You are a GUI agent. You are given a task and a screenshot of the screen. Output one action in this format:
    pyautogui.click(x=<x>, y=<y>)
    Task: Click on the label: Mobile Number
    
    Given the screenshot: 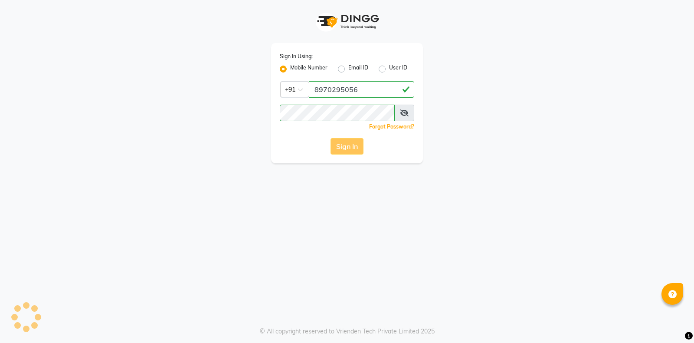 What is the action you would take?
    pyautogui.click(x=309, y=69)
    